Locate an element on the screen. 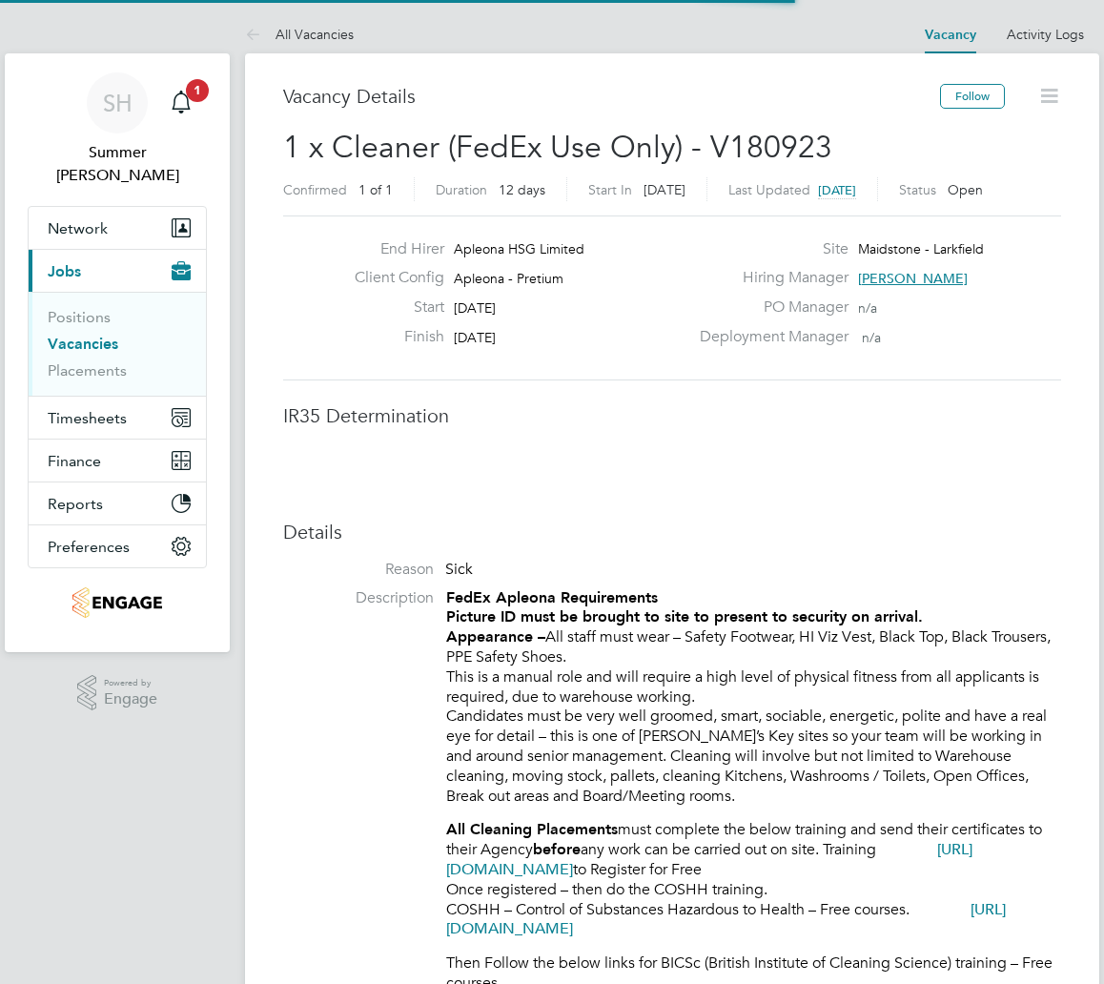  a: 1 is located at coordinates (181, 103).